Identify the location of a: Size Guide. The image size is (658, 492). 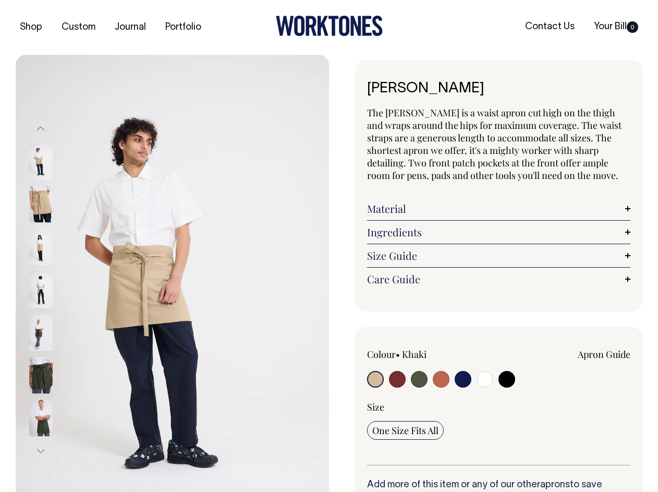
(499, 256).